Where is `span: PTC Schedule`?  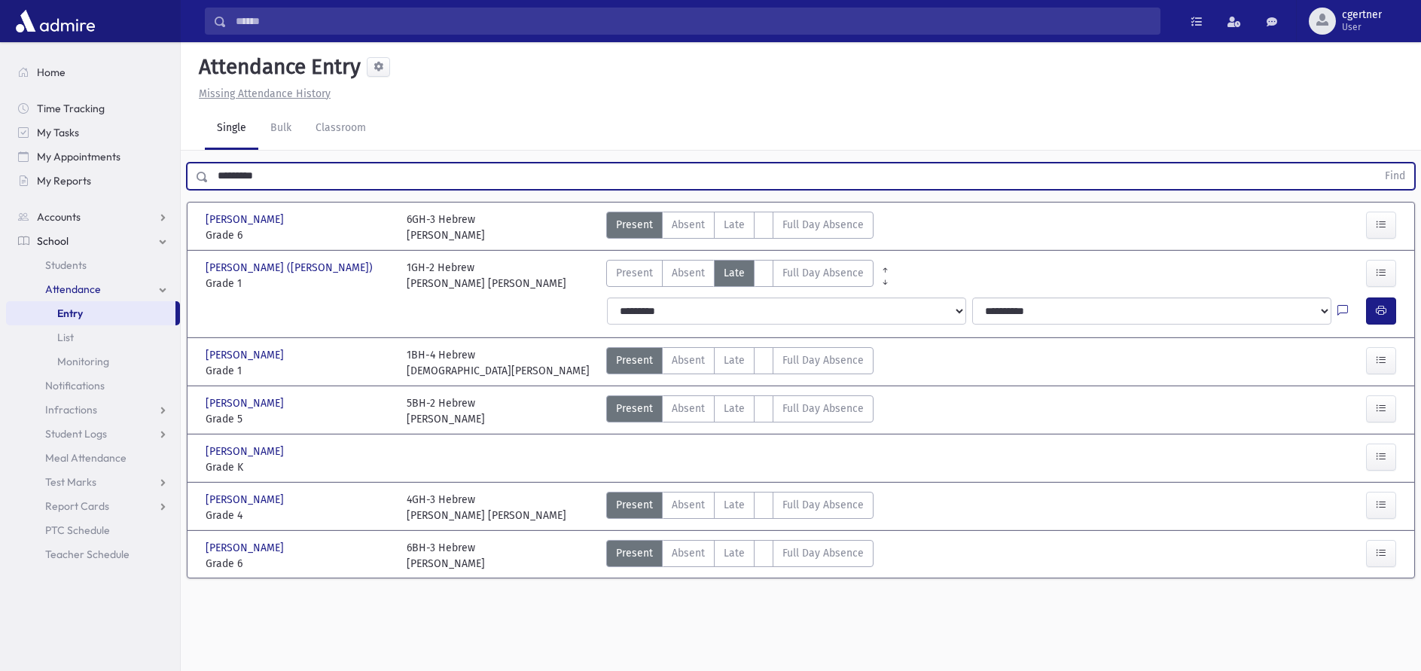
span: PTC Schedule is located at coordinates (78, 530).